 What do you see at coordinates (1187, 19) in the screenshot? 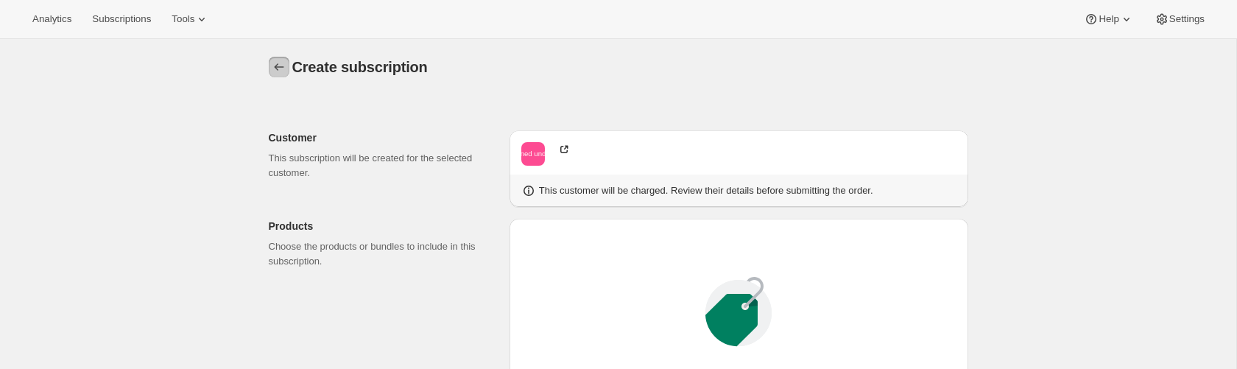
I see `span: Settings` at bounding box center [1187, 19].